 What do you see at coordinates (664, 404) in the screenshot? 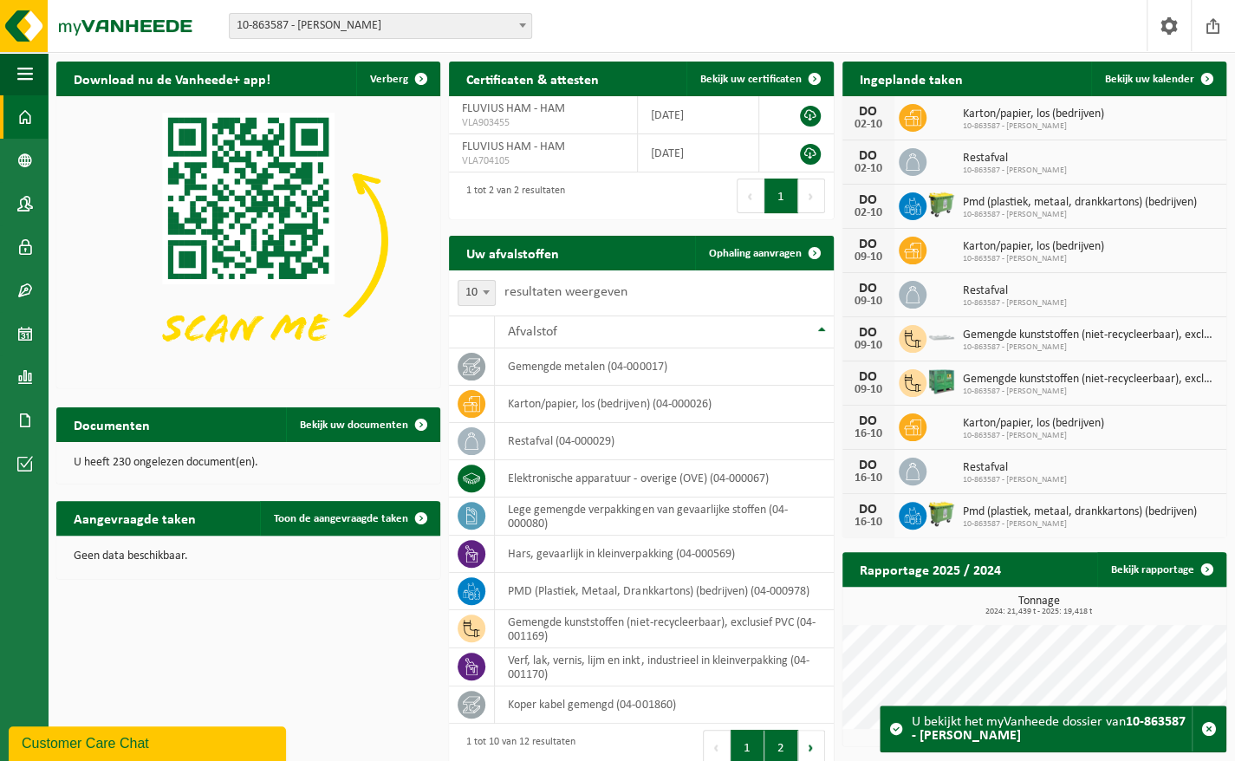
I see `td: karton/papier, los (bedrijven) (04-000026)` at bounding box center [664, 404].